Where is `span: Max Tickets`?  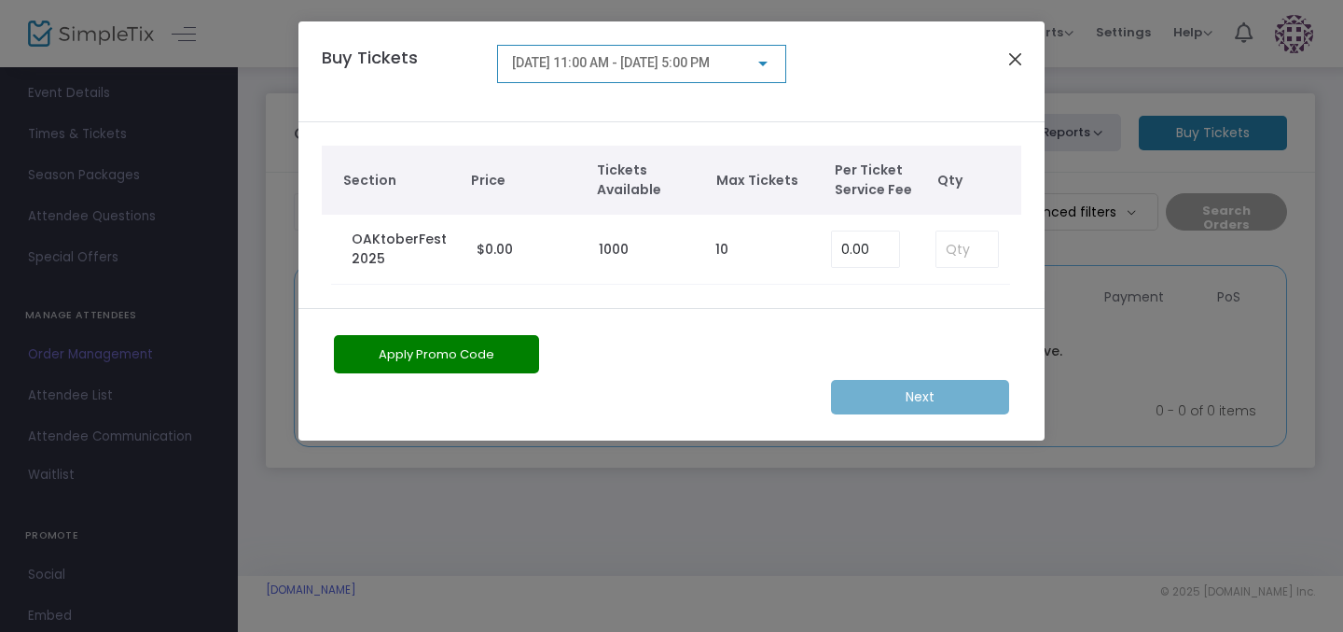 span: Max Tickets is located at coordinates (767, 180).